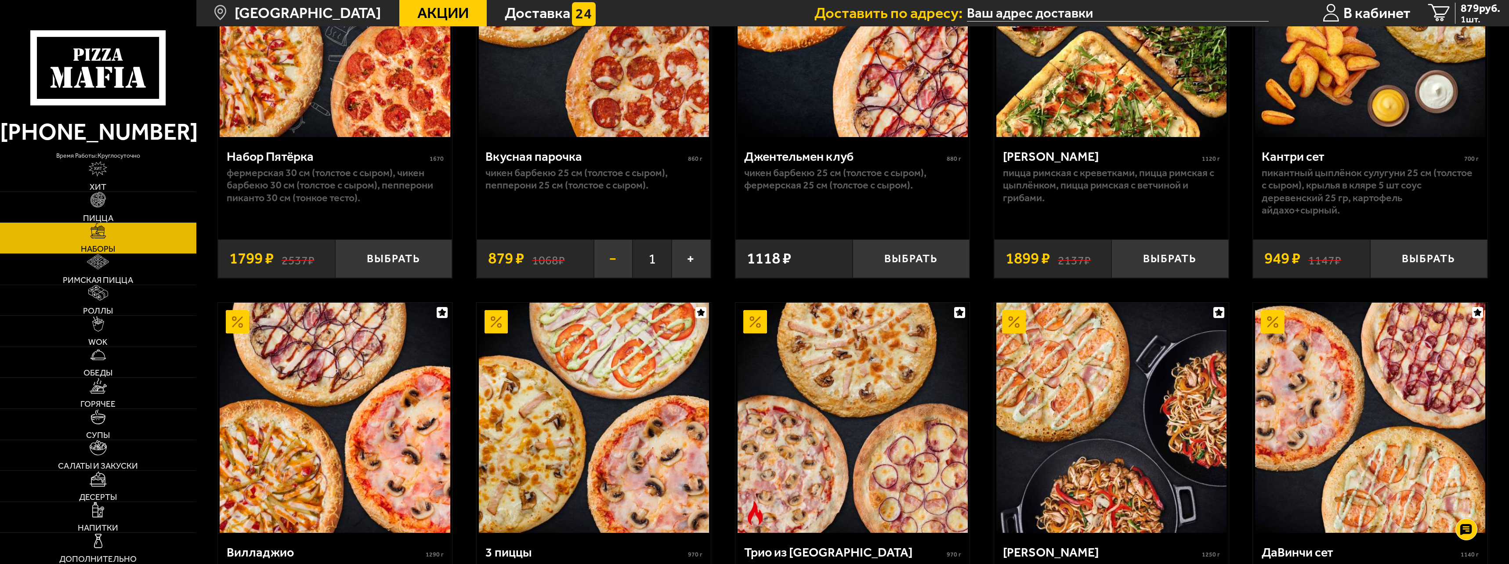 This screenshot has height=564, width=1509. What do you see at coordinates (1118, 13) in the screenshot?
I see `input: Ваш адрес доставки` at bounding box center [1118, 13].